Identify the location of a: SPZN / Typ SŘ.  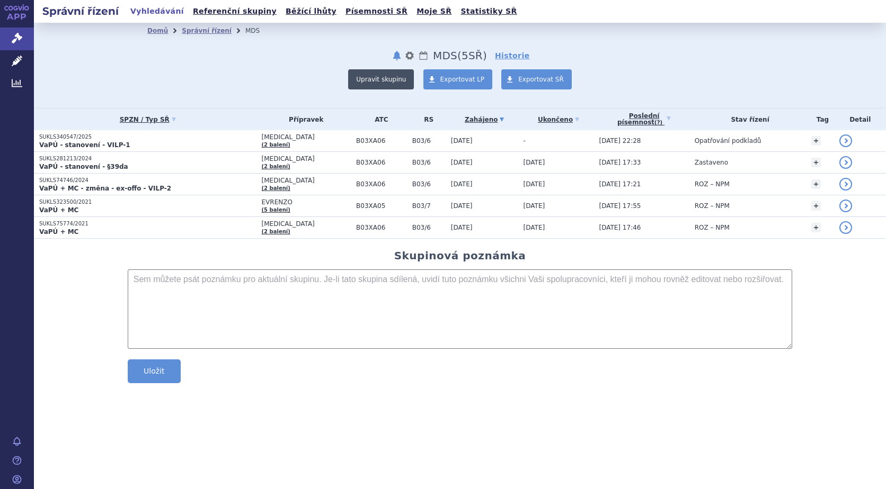
(148, 120).